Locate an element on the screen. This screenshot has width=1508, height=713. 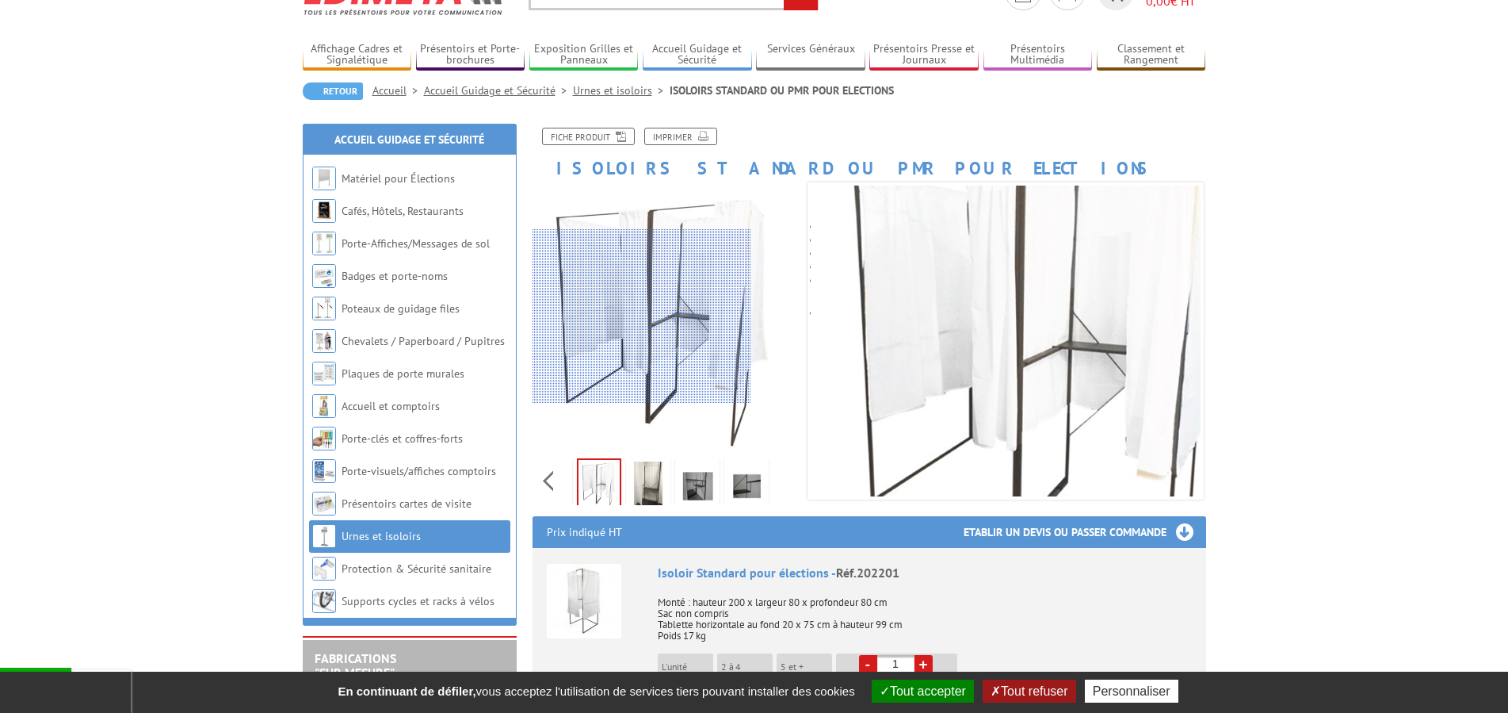
span: Réf.202201 is located at coordinates (868, 572).